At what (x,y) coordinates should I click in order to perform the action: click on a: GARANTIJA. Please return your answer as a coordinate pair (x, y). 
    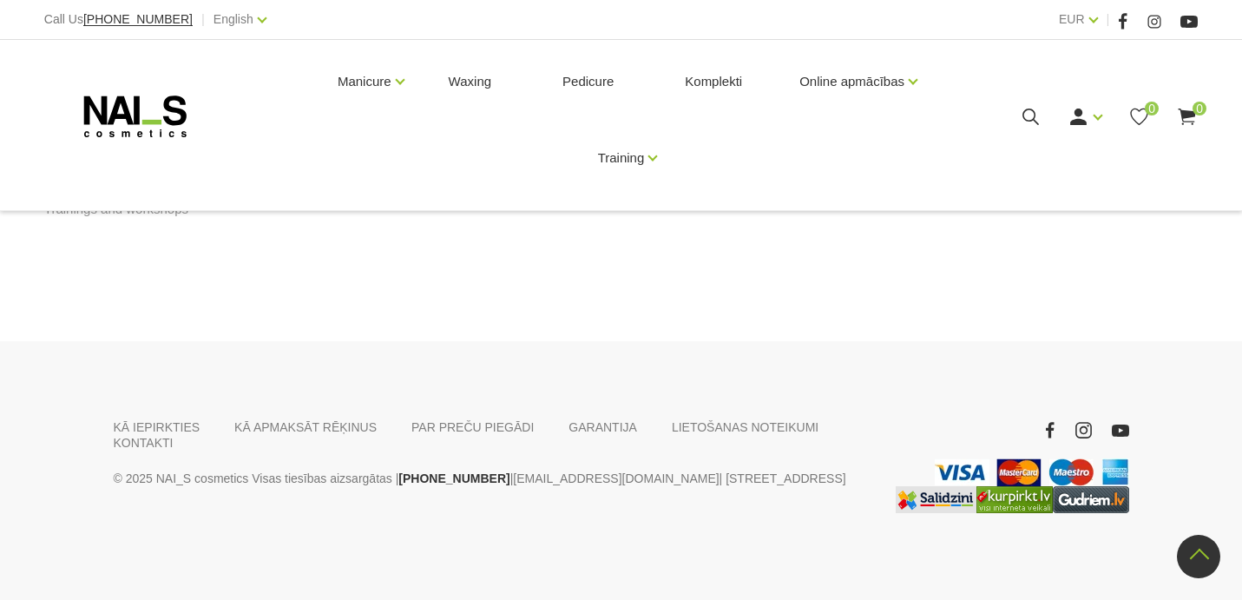
    Looking at the image, I should click on (602, 427).